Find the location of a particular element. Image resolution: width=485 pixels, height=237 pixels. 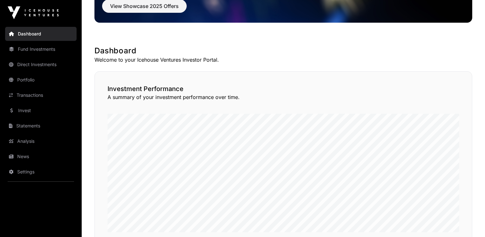

h1: Dashboard is located at coordinates (283, 51).